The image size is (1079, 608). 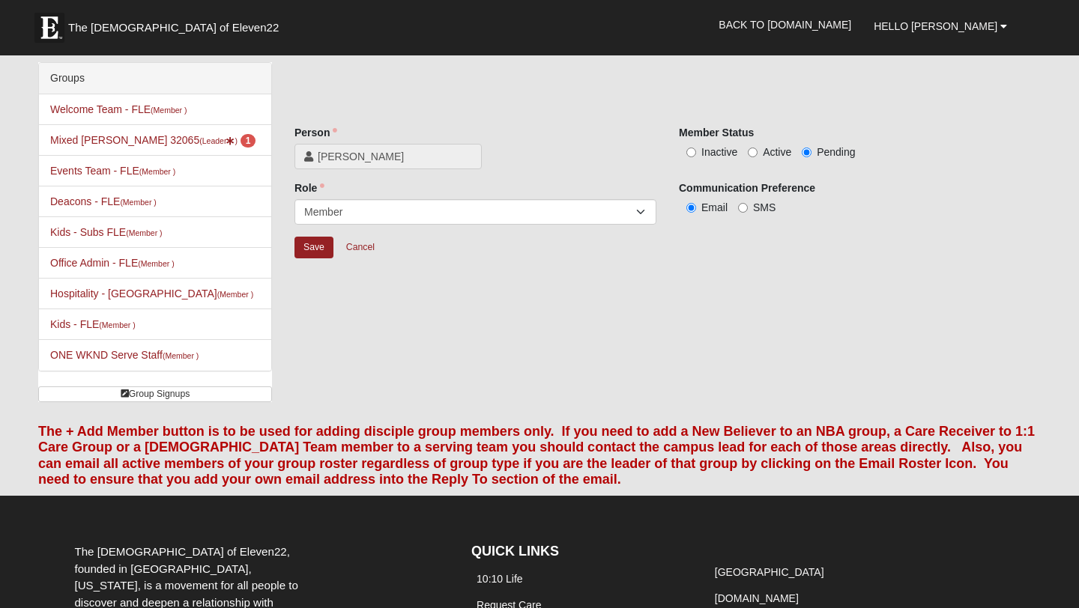 I want to click on a: ONE WKND Serve Staff(Member ), so click(x=124, y=355).